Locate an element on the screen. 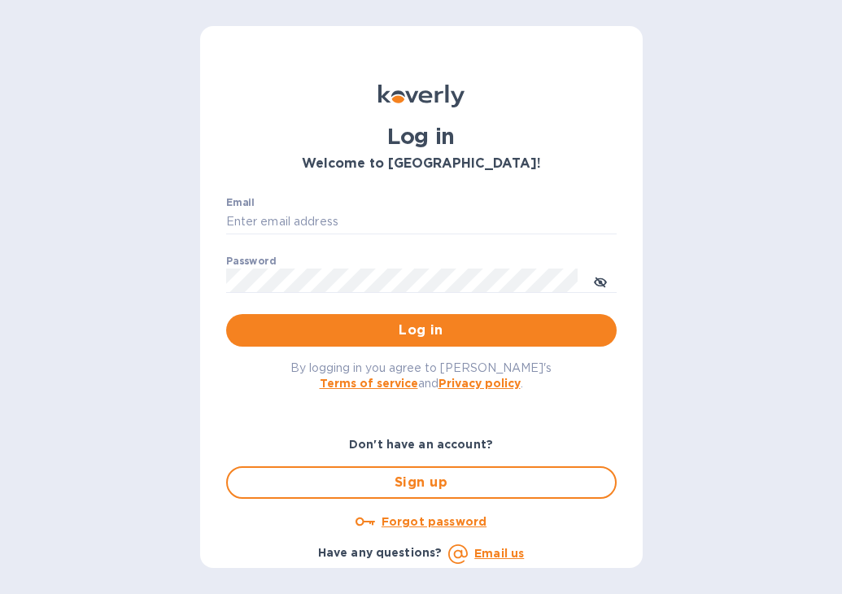 The image size is (842, 594). h1: Log in is located at coordinates (421, 137).